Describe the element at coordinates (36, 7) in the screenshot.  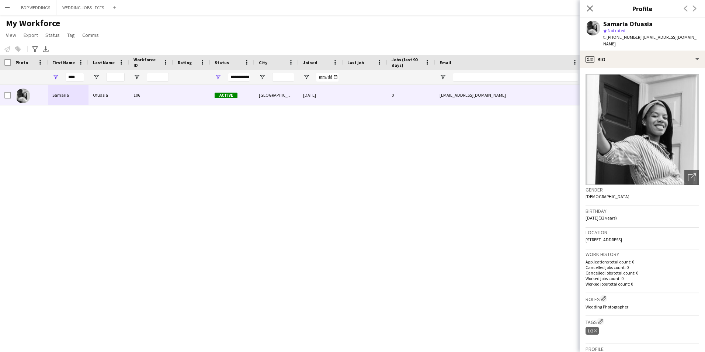
I see `button: BDP WEDDINGS` at that location.